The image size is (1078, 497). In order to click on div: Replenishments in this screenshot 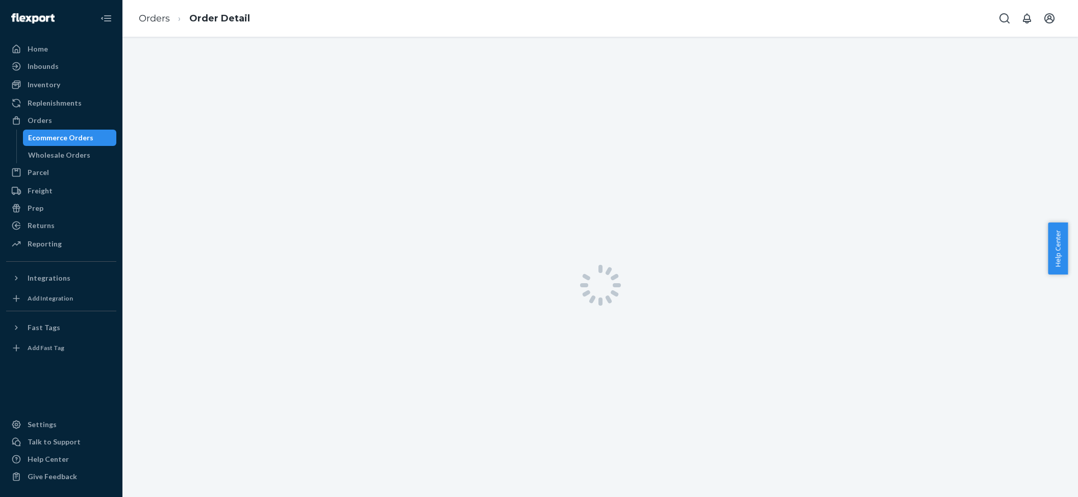, I will do `click(55, 103)`.